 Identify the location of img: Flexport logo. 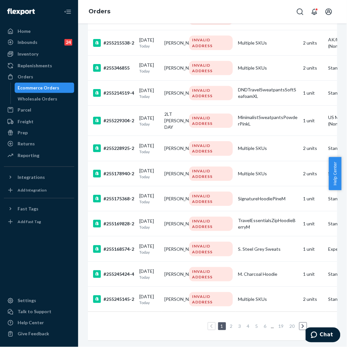
(21, 12).